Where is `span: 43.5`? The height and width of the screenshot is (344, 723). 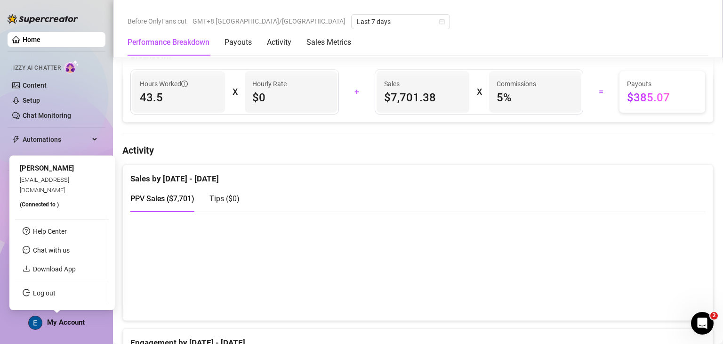 span: 43.5 is located at coordinates (178, 97).